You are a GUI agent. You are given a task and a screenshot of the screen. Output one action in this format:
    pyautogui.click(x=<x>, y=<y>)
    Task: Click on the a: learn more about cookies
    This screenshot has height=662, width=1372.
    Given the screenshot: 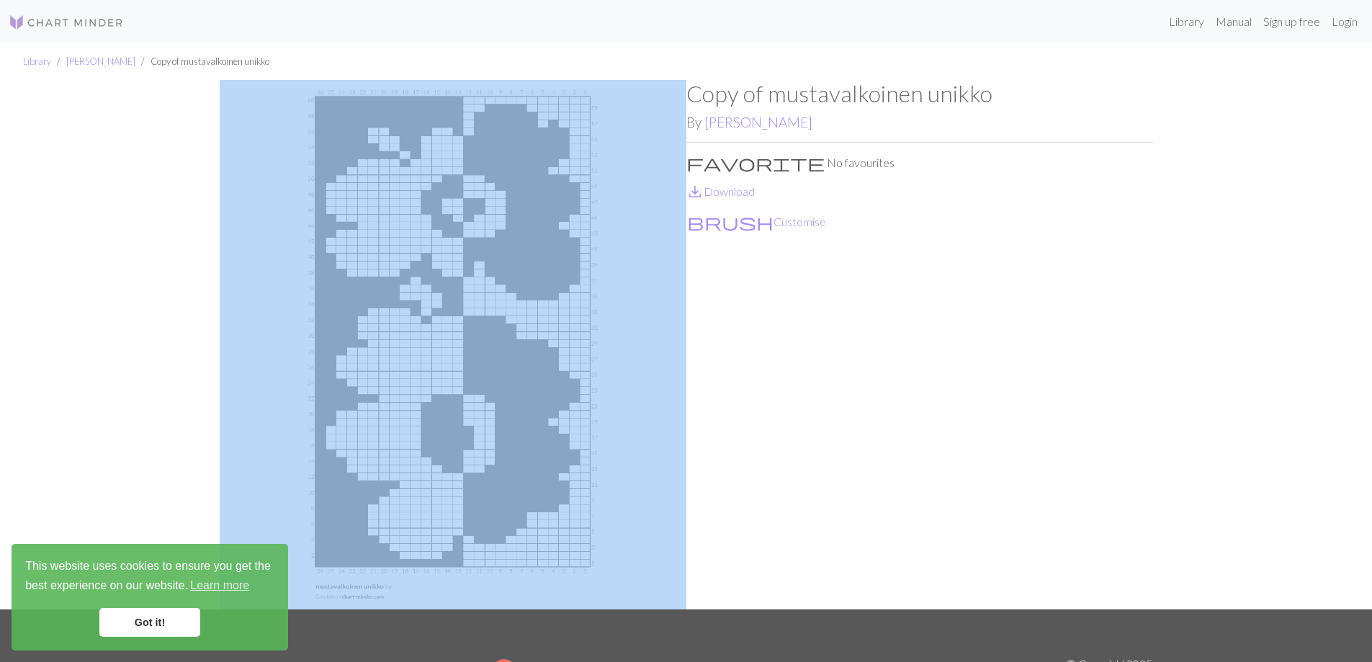 What is the action you would take?
    pyautogui.click(x=220, y=586)
    